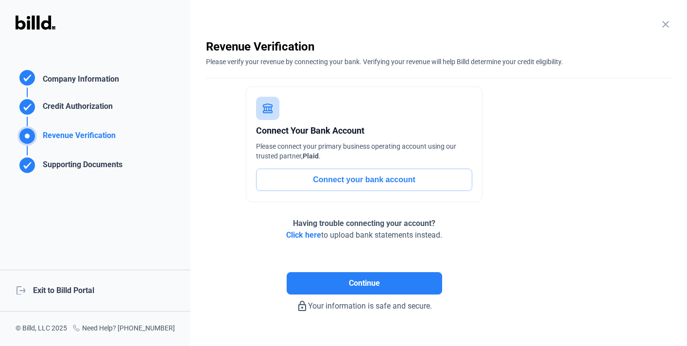 The image size is (687, 346). Describe the element at coordinates (364, 131) in the screenshot. I see `div: Connect Your Bank Account` at that location.